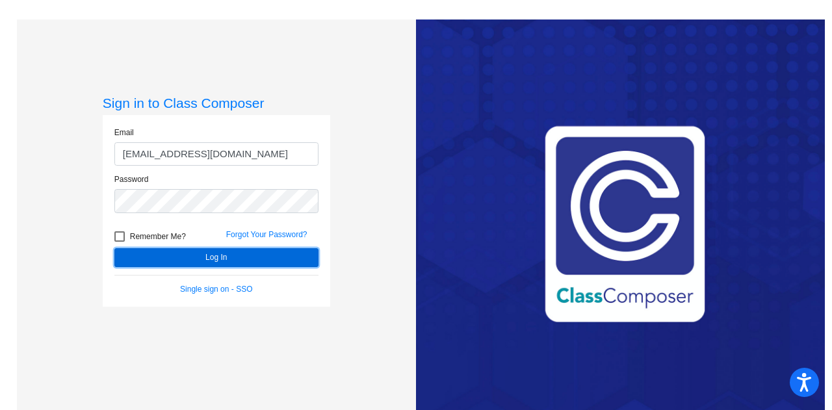  I want to click on a: Forgot Your Password?, so click(267, 235).